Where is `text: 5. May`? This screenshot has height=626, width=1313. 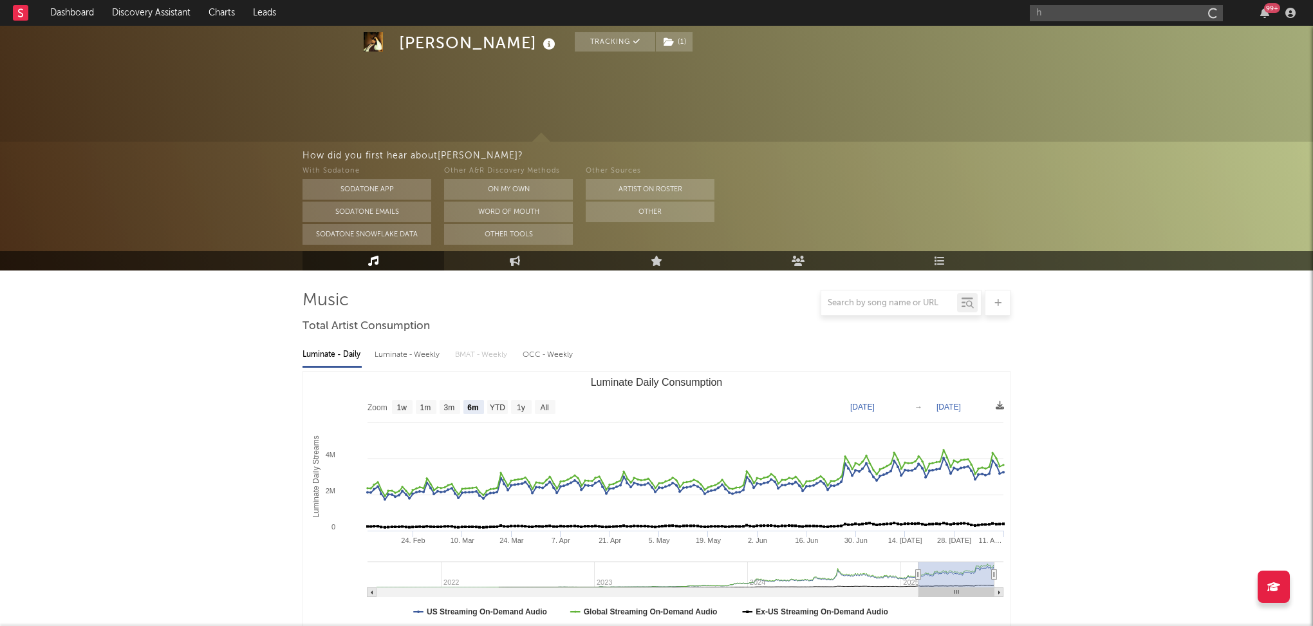
text: 5. May is located at coordinates (660, 540).